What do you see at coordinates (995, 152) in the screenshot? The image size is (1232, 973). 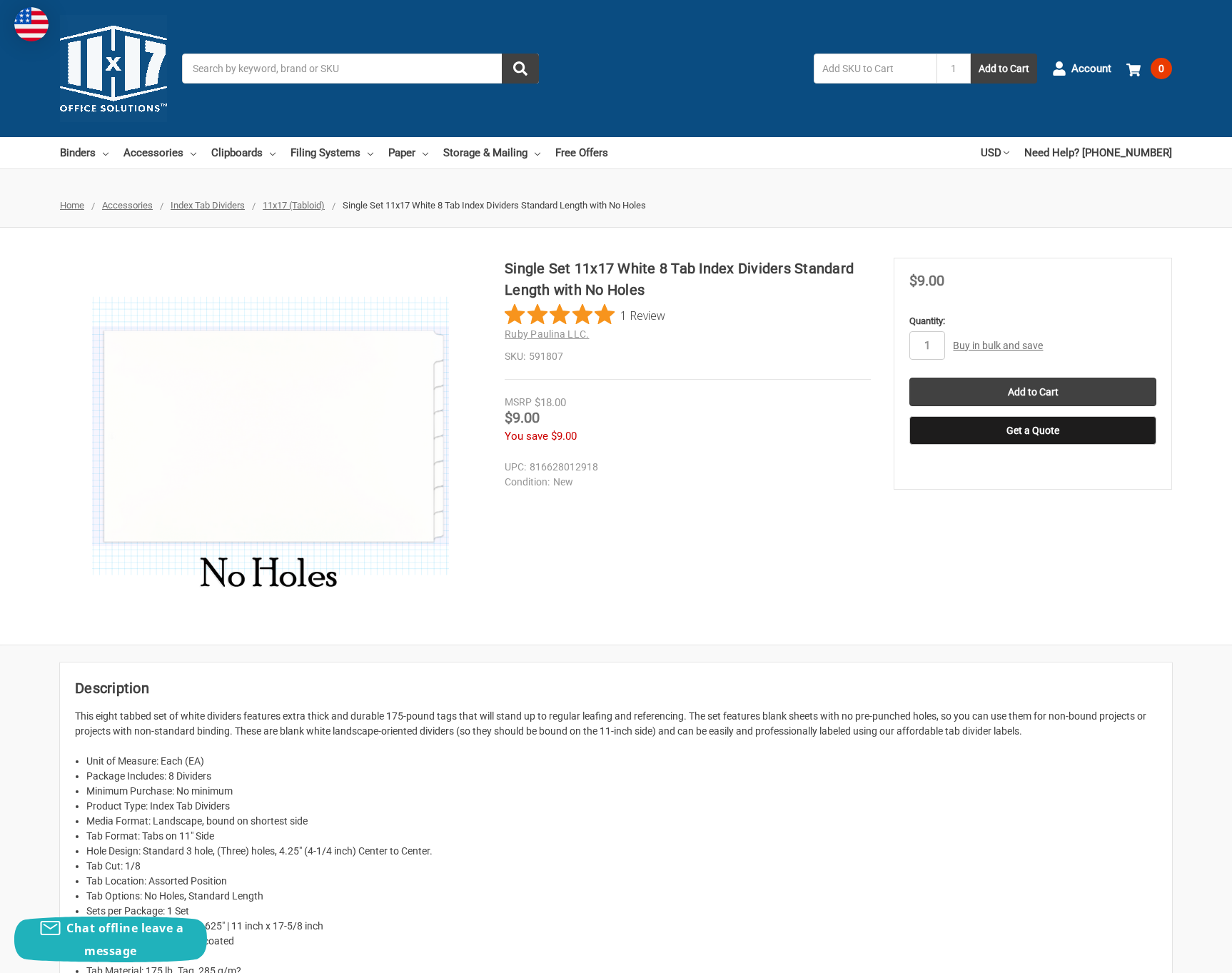 I see `a: USD` at bounding box center [995, 152].